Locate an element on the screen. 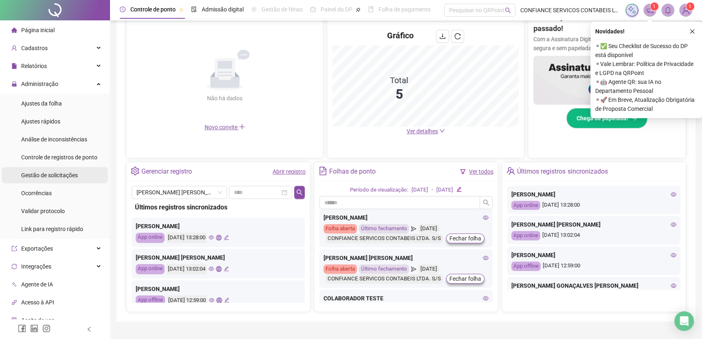 This screenshot has width=702, height=339. span: user-add is located at coordinates (14, 48).